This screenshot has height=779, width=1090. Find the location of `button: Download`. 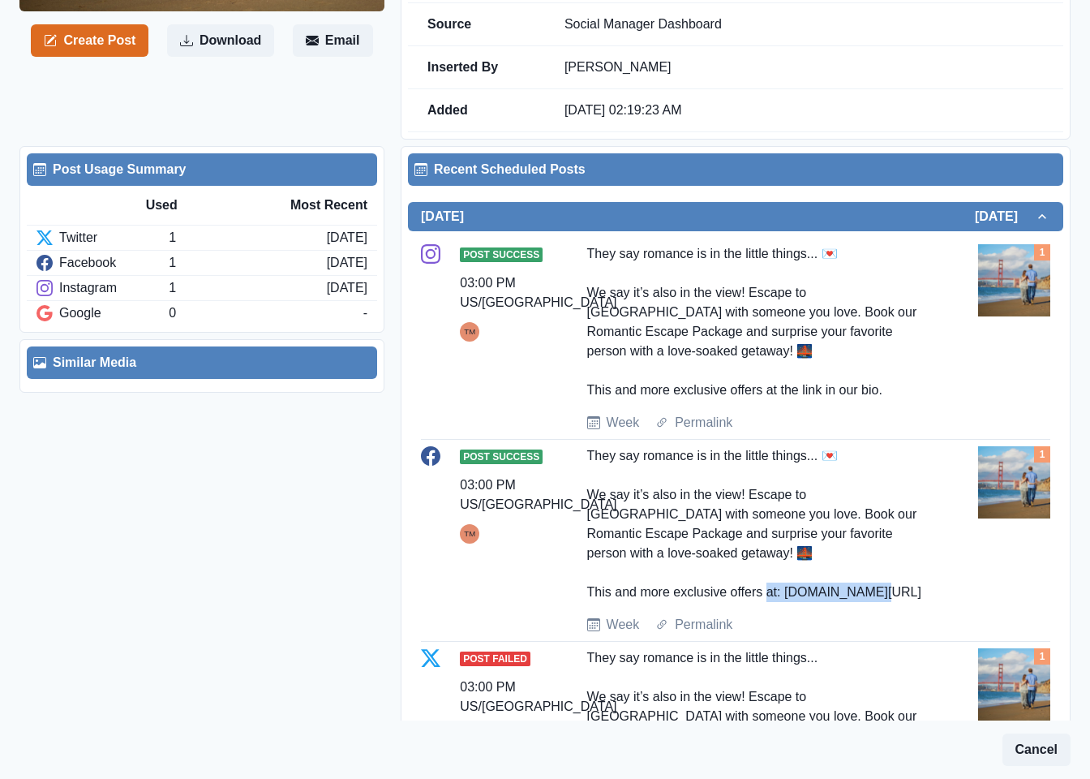

button: Download is located at coordinates (221, 41).